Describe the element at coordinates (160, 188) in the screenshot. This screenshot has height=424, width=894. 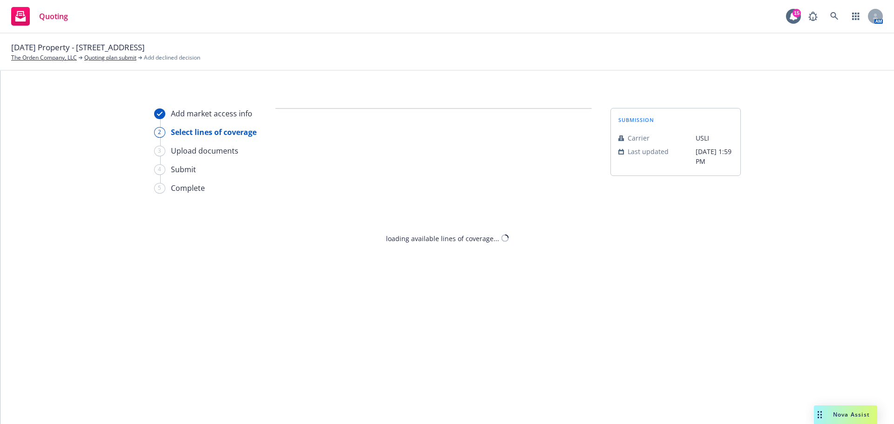
I see `div: 5` at that location.